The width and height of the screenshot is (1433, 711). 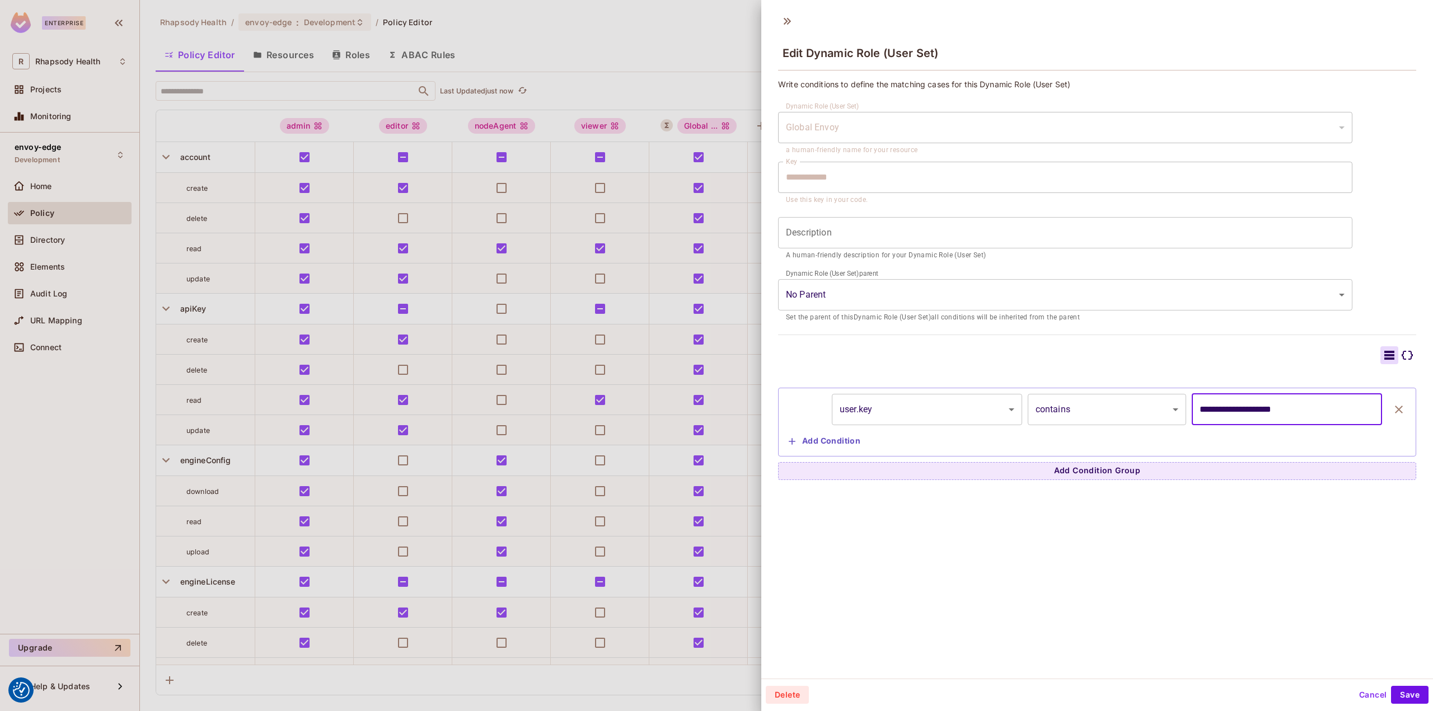 What do you see at coordinates (1097, 84) in the screenshot?
I see `p: Write conditions to define the matching cases for this Dynamic Role (User Set)` at bounding box center [1097, 84].